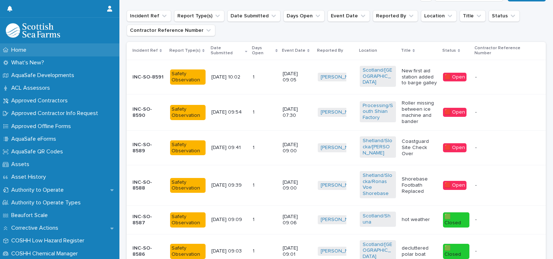 The width and height of the screenshot is (553, 259). What do you see at coordinates (439, 16) in the screenshot?
I see `button: Location` at bounding box center [439, 16].